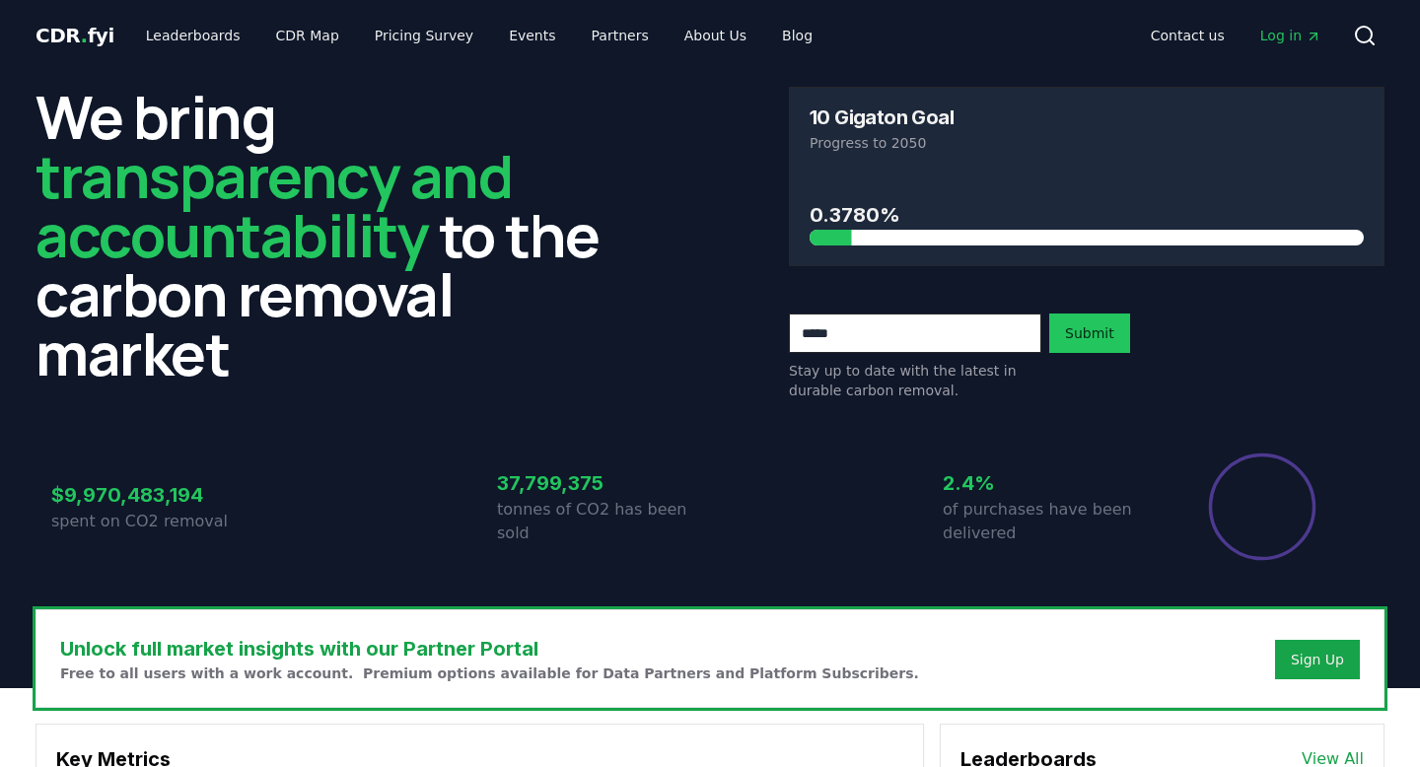 The image size is (1420, 767). I want to click on h3: 10 Gigaton Goal, so click(882, 117).